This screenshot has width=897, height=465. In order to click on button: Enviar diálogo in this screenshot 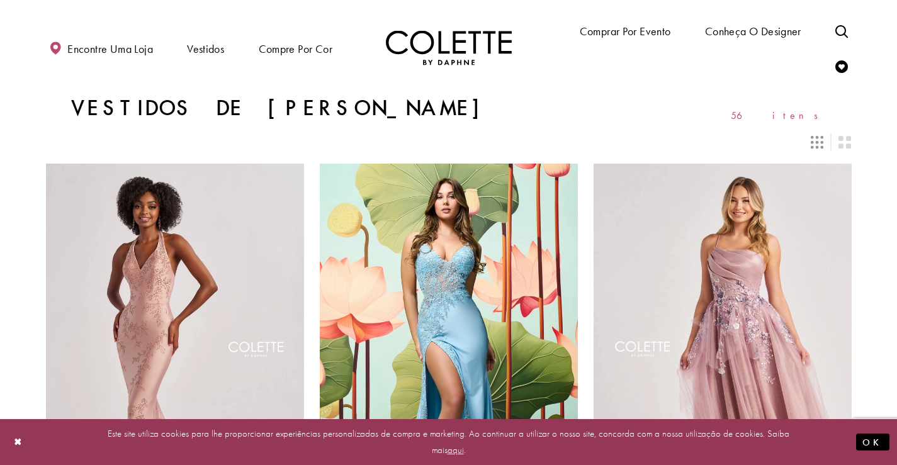, I will do `click(872, 442)`.